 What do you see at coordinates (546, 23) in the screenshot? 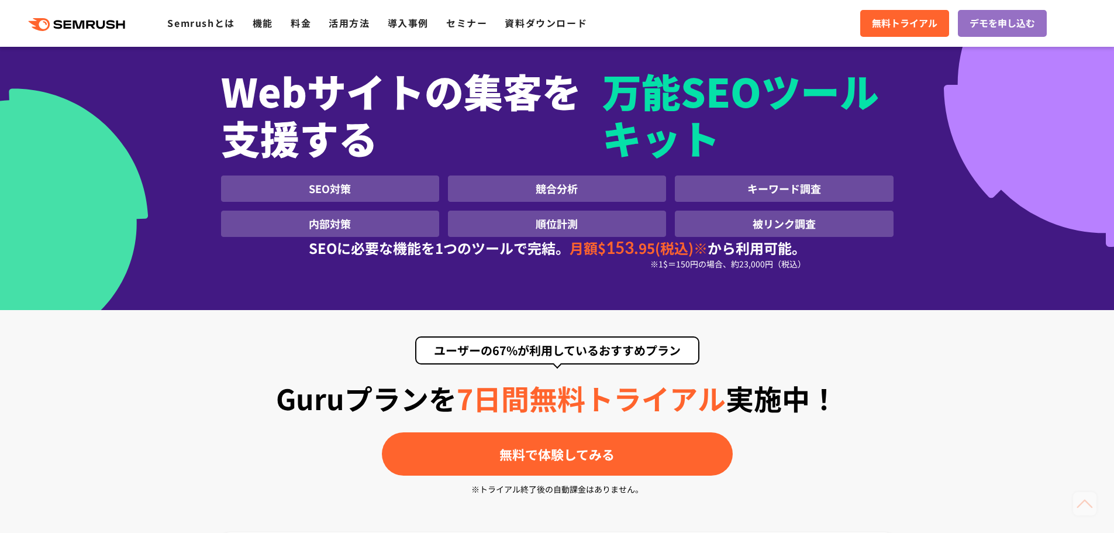
I see `a: 資料ダウンロード` at bounding box center [546, 23].